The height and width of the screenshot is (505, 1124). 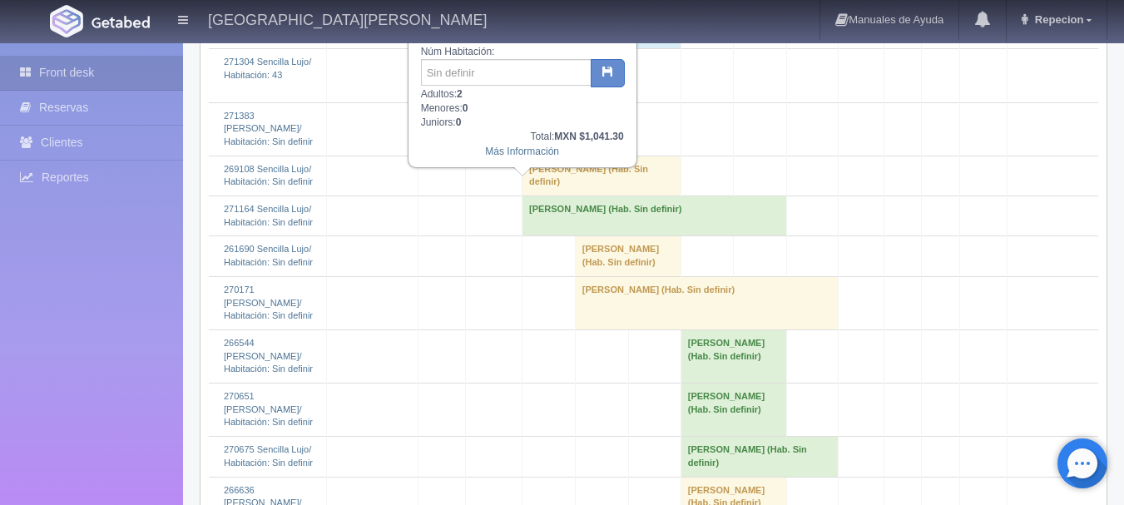 I want to click on span: Repecion, so click(x=1058, y=19).